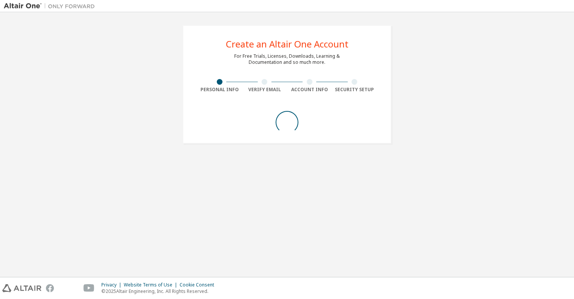 The image size is (574, 299). I want to click on div: Verify Email, so click(265, 90).